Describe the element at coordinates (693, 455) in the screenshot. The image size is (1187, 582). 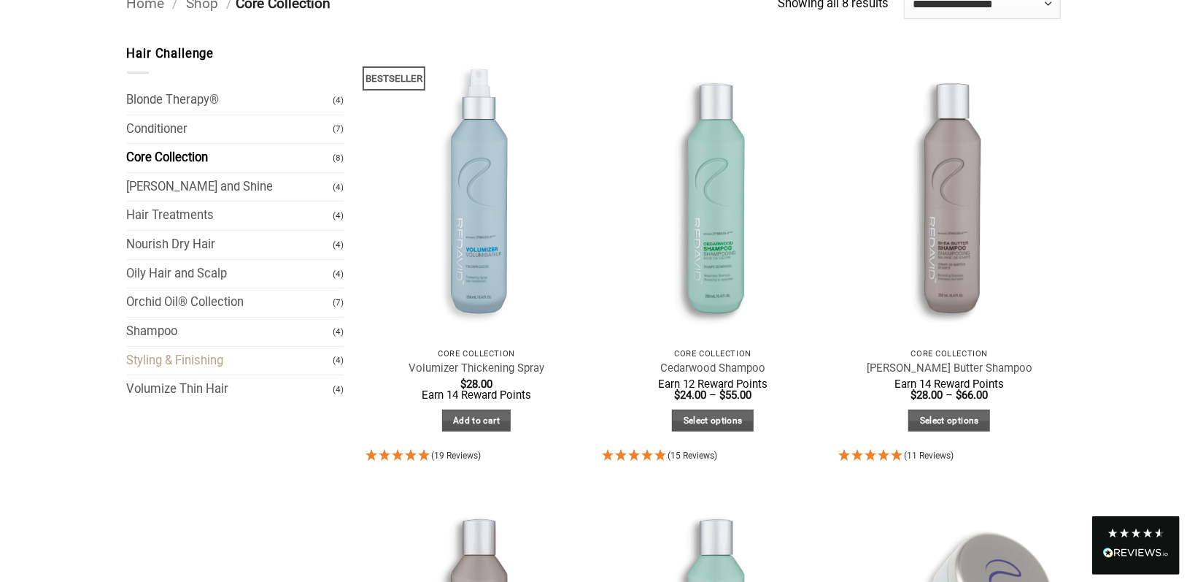
I see `span: (15 Reviews)` at that location.